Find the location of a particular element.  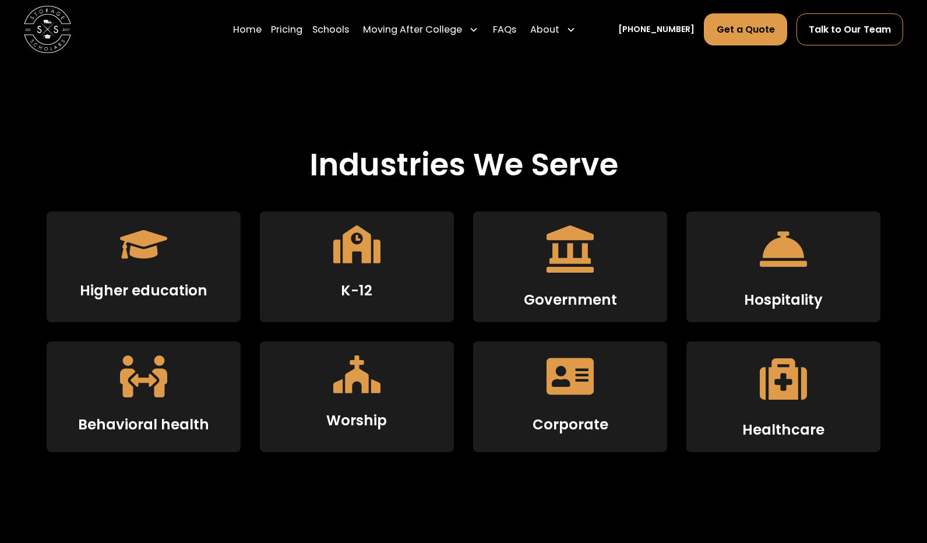

a: Home is located at coordinates (247, 29).